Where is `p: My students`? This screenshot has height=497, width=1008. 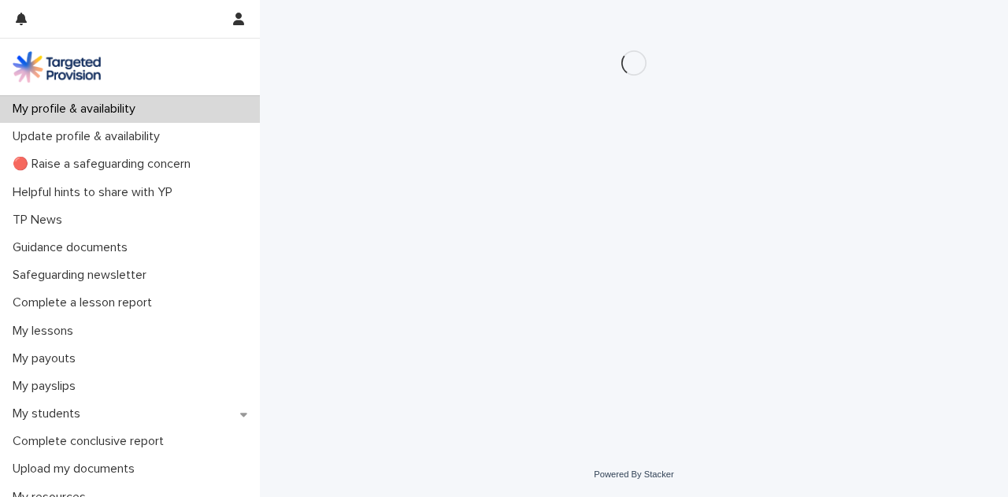 p: My students is located at coordinates (50, 413).